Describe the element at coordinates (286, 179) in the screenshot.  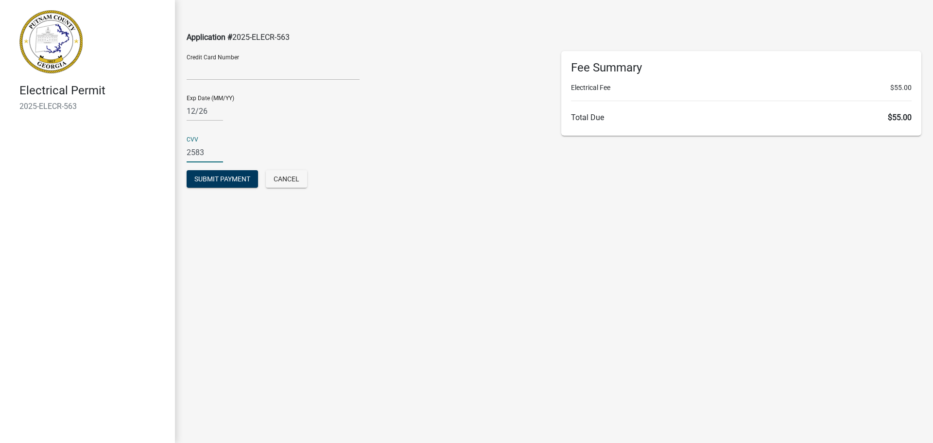
I see `span: Cancel` at that location.